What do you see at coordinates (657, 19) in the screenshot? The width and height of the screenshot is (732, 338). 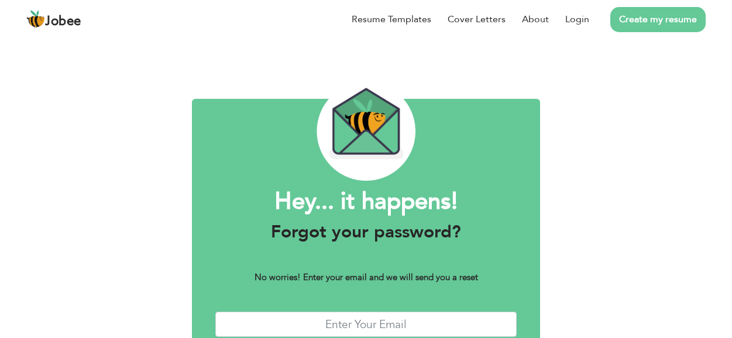 I see `a: Create my resume` at bounding box center [657, 19].